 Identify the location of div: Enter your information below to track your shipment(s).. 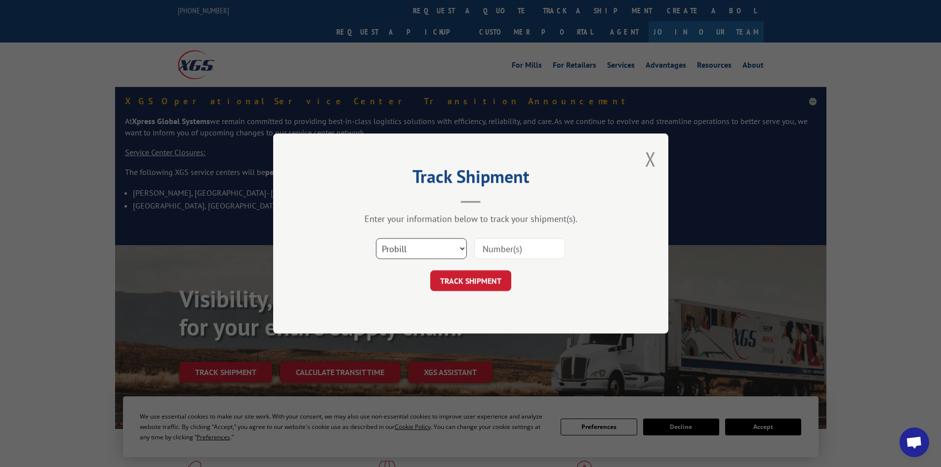
(471, 218).